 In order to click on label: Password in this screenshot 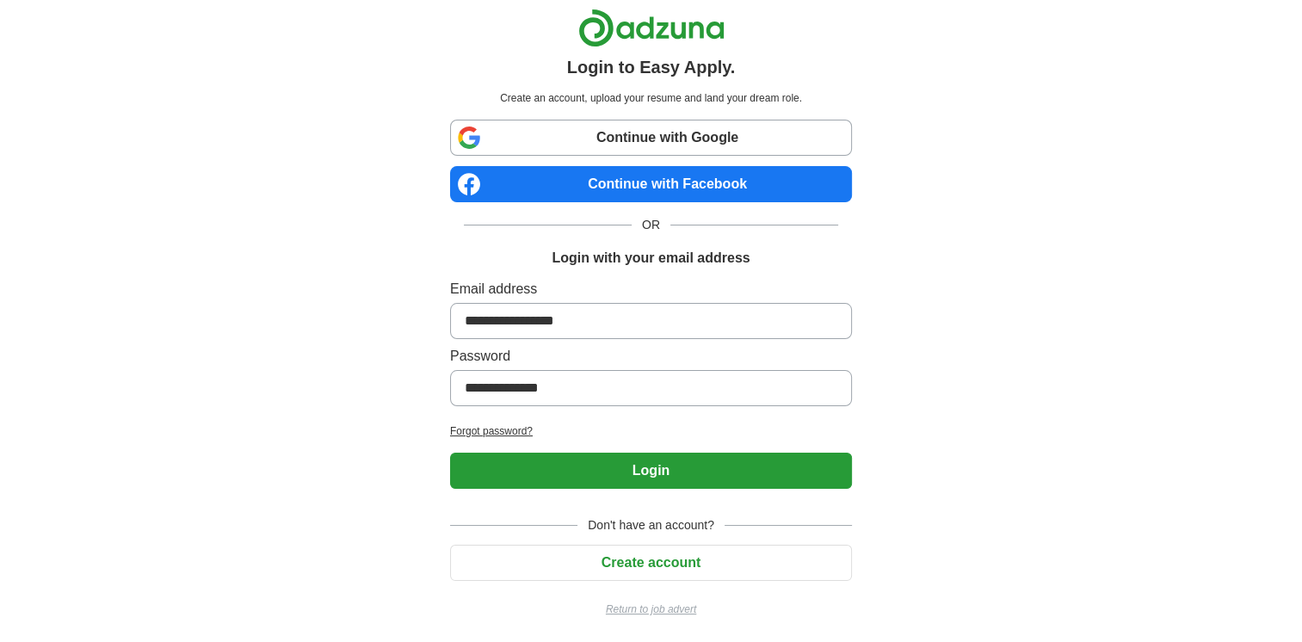, I will do `click(650, 356)`.